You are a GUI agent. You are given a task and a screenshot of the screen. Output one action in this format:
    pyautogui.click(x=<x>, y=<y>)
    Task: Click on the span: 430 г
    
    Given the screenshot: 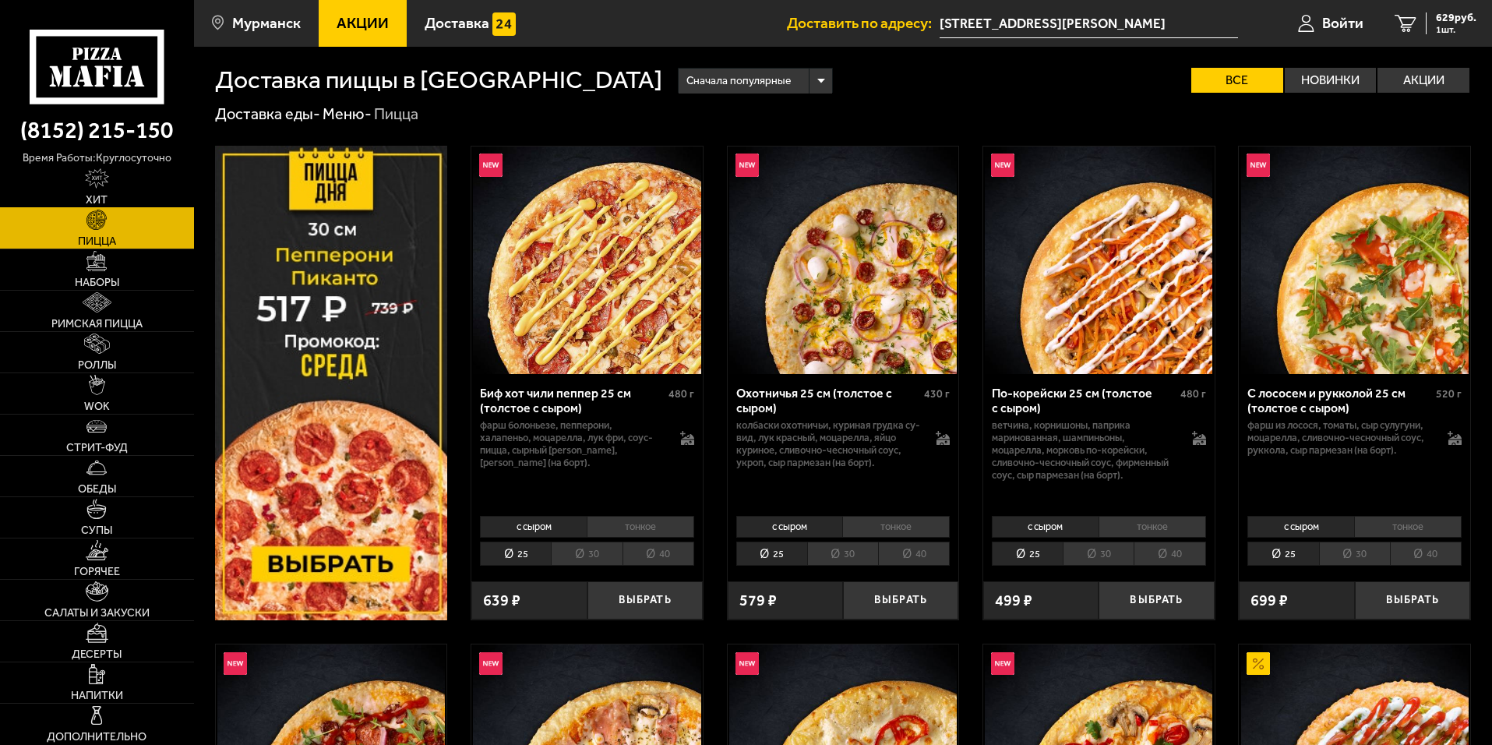 What is the action you would take?
    pyautogui.click(x=937, y=394)
    